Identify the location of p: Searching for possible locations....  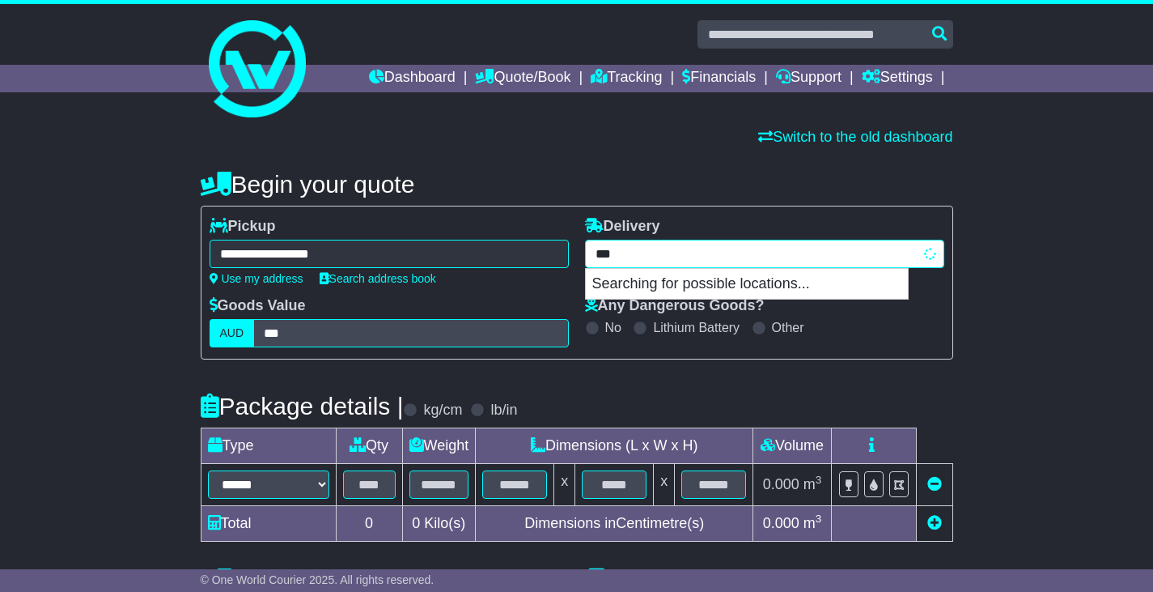
(747, 284).